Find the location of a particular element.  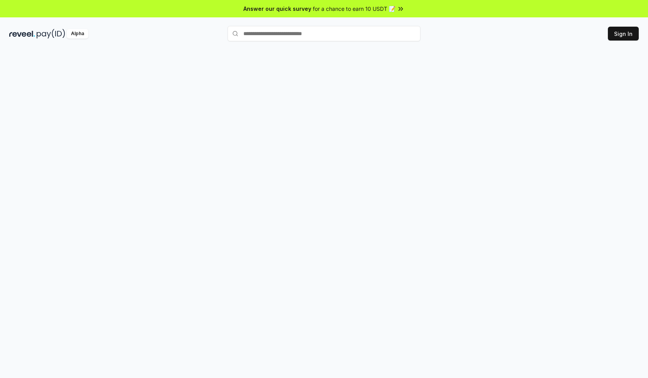

button: Sign In is located at coordinates (623, 34).